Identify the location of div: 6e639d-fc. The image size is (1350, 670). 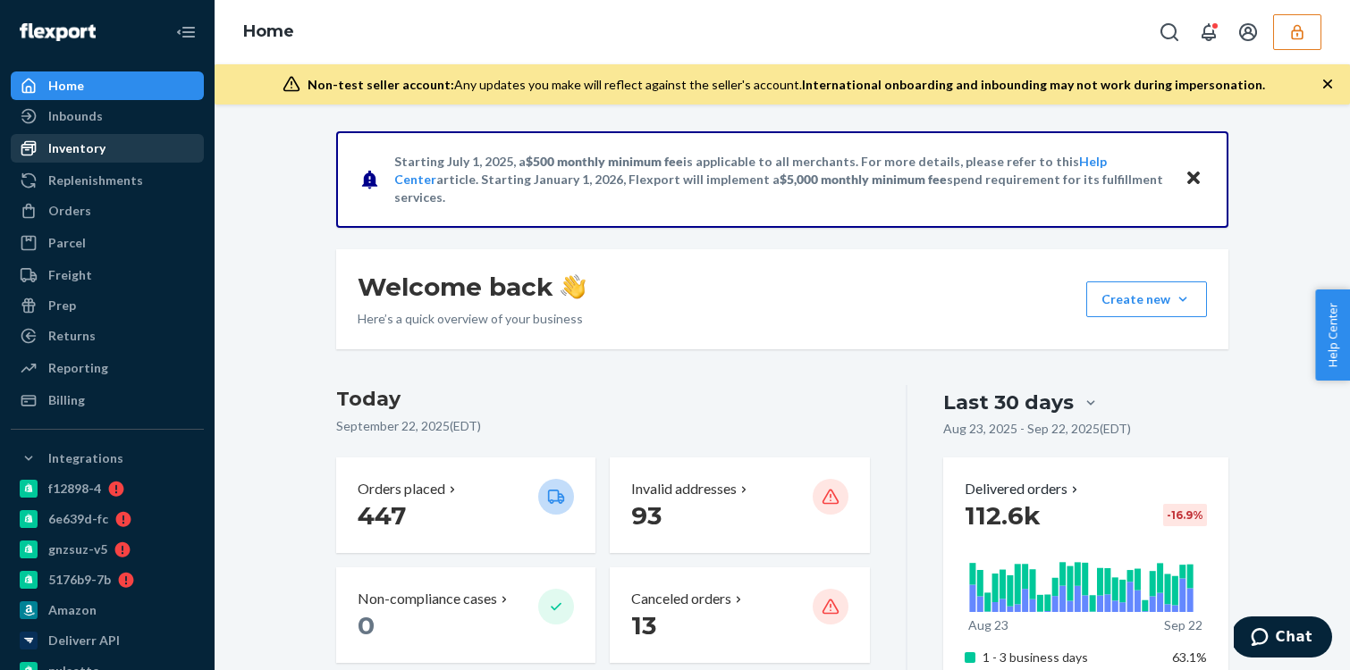
(78, 519).